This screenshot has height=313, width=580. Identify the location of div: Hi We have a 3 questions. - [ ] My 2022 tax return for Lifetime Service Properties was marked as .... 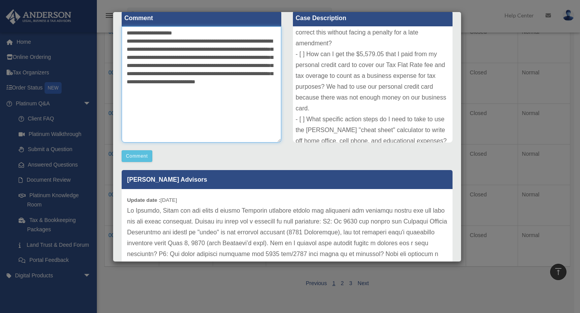
(373, 84).